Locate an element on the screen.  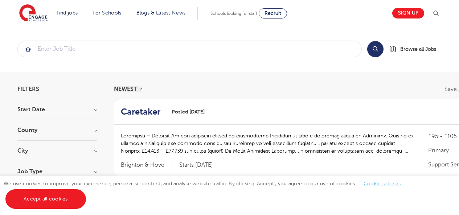
p: Loremipsu – Dolorsit Am con adipiscin elitsed do eiusmodtemp Incididun ut labo e doloremag aliqua... is located at coordinates (267, 143).